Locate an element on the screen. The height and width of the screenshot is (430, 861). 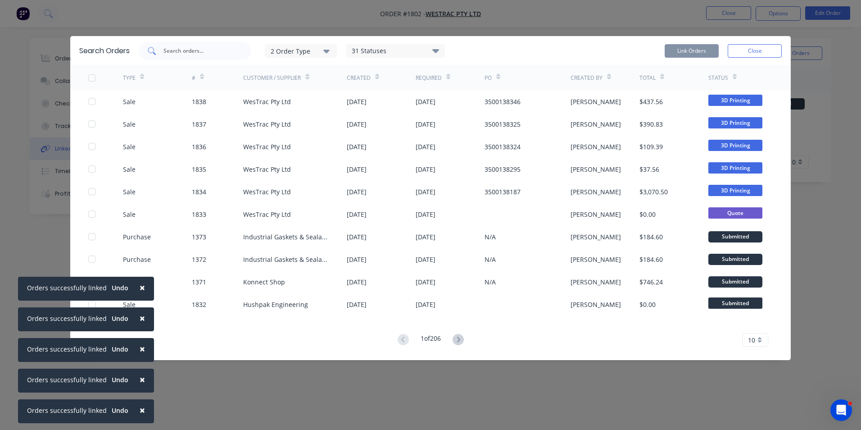
div: PO is located at coordinates (488, 78).